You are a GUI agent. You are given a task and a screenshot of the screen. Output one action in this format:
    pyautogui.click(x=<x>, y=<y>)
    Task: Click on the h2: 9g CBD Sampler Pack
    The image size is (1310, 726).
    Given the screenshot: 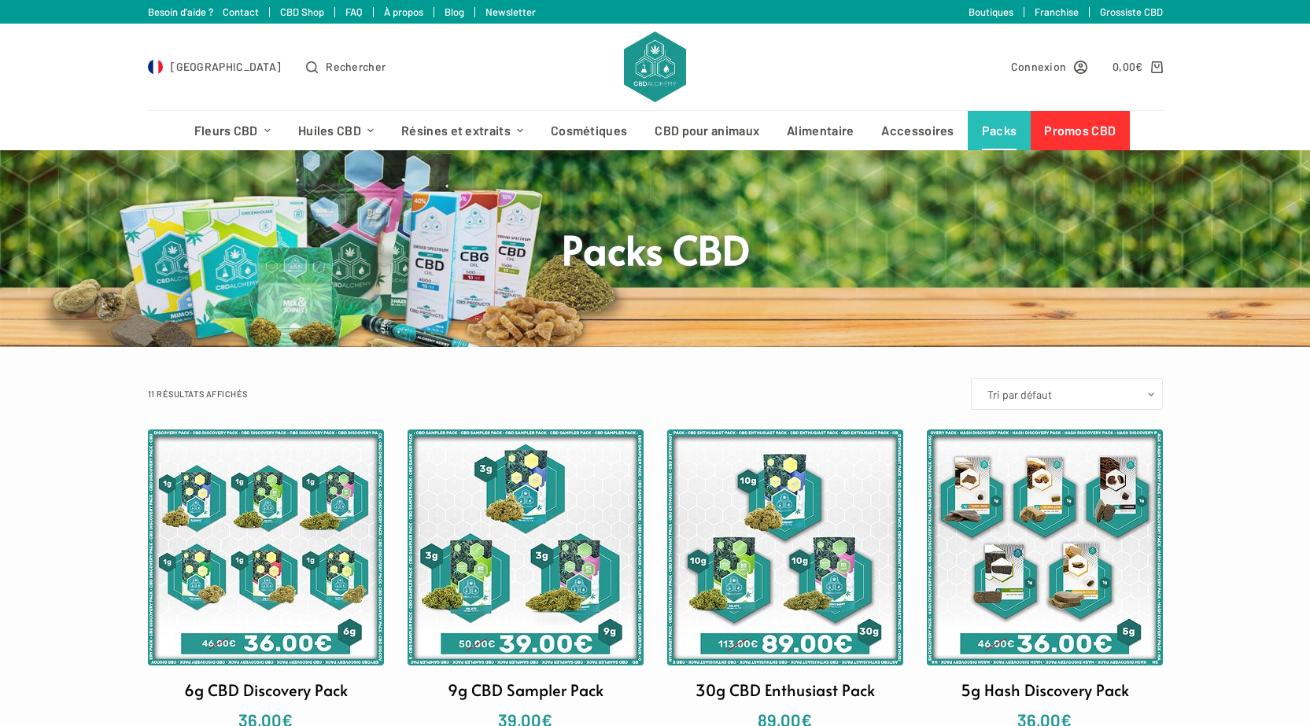 What is the action you would take?
    pyautogui.click(x=526, y=690)
    